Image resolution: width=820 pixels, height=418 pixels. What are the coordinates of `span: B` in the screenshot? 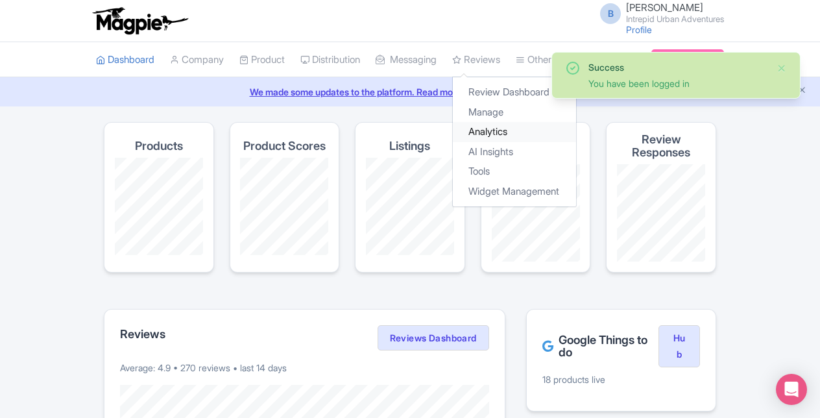 It's located at (611, 14).